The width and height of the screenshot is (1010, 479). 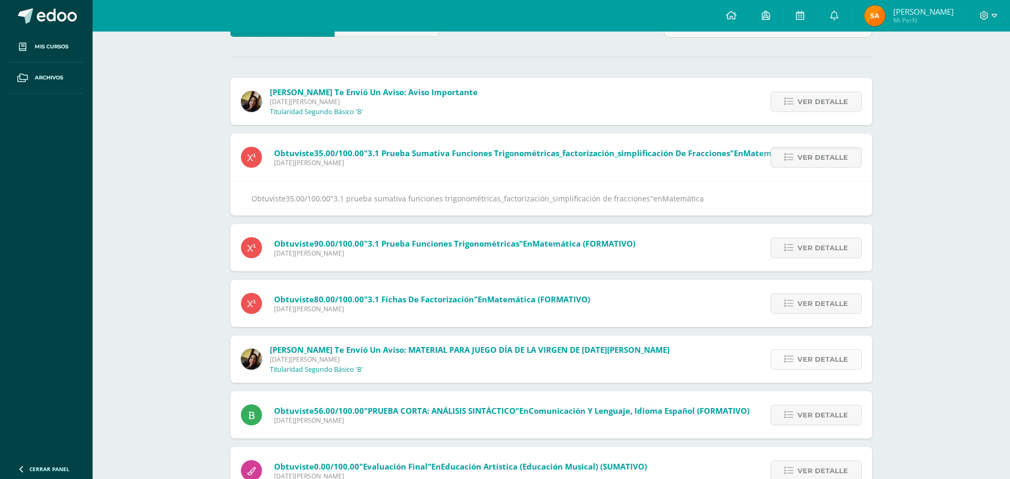 What do you see at coordinates (52, 47) in the screenshot?
I see `span: Mis cursos` at bounding box center [52, 47].